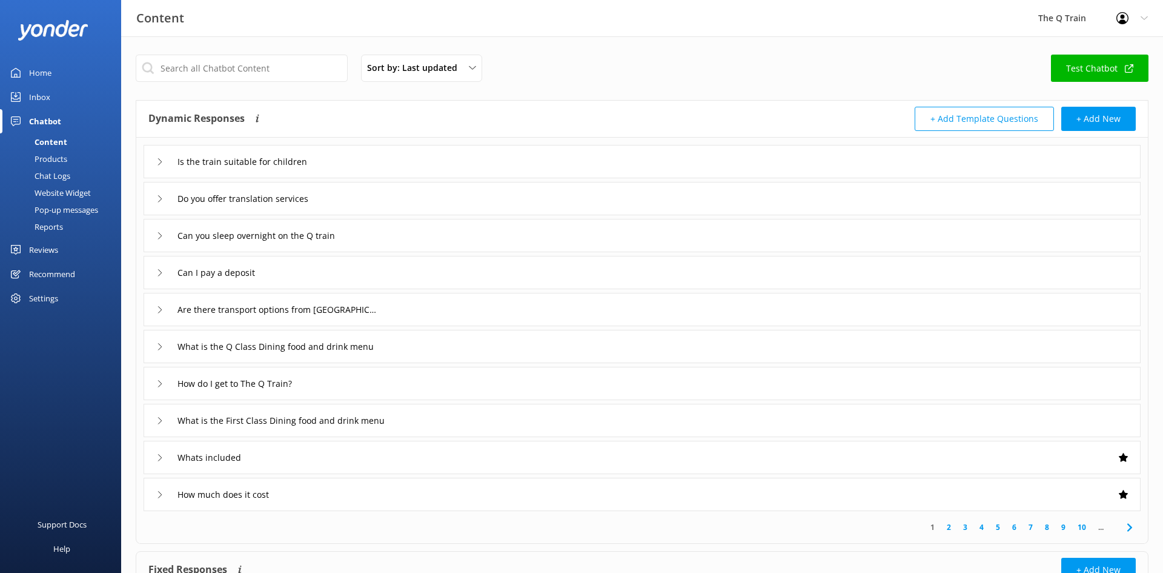  Describe the element at coordinates (64, 210) in the screenshot. I see `a: Pop-up messages` at that location.